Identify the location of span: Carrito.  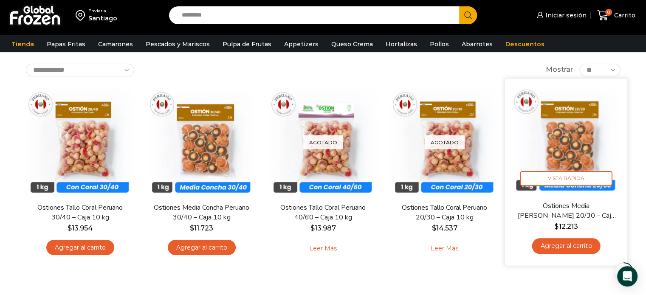
(623, 15).